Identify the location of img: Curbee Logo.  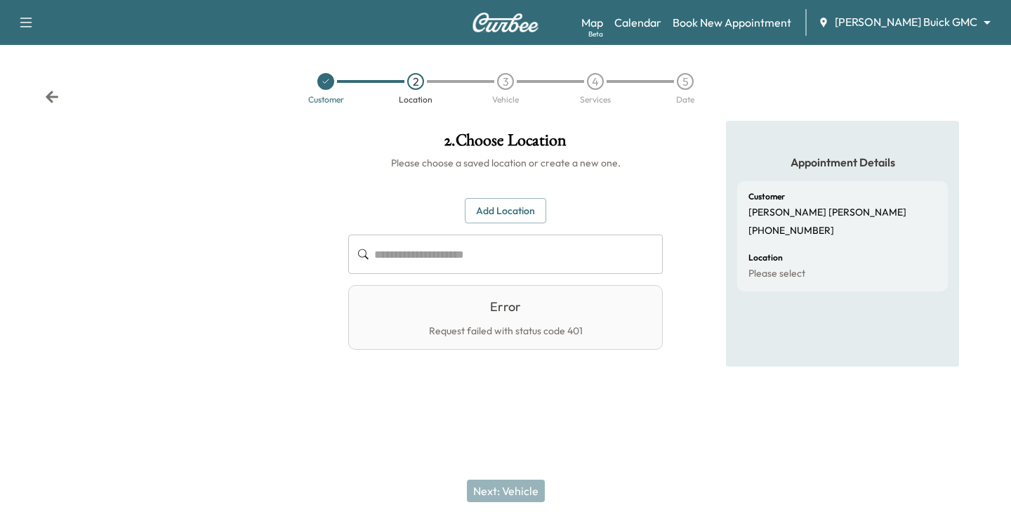
(505, 22).